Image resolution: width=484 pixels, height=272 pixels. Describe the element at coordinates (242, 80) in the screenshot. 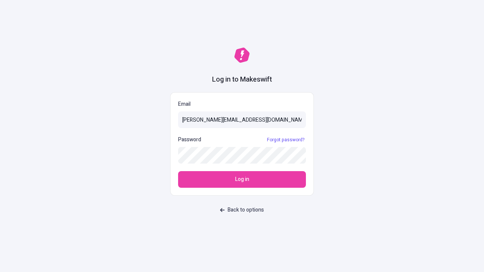

I see `h1: Log in to Makeswift` at that location.